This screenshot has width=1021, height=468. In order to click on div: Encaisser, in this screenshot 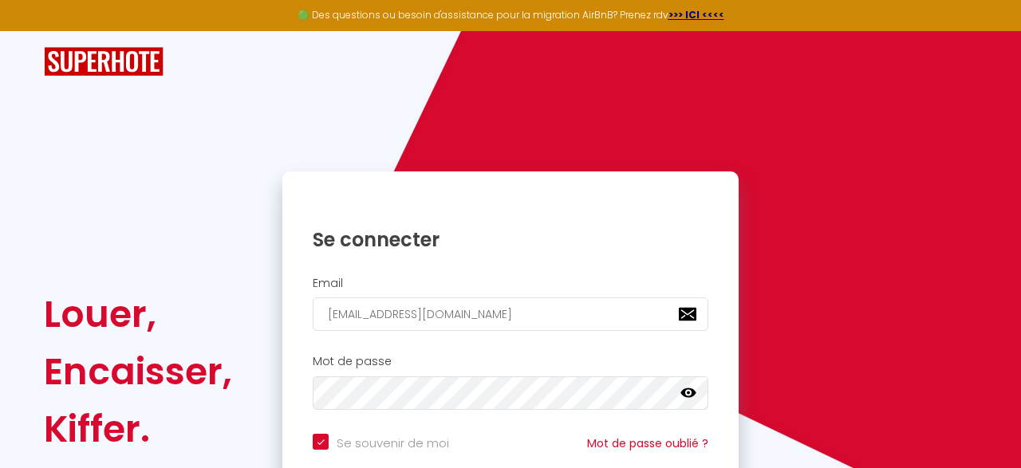, I will do `click(138, 372)`.